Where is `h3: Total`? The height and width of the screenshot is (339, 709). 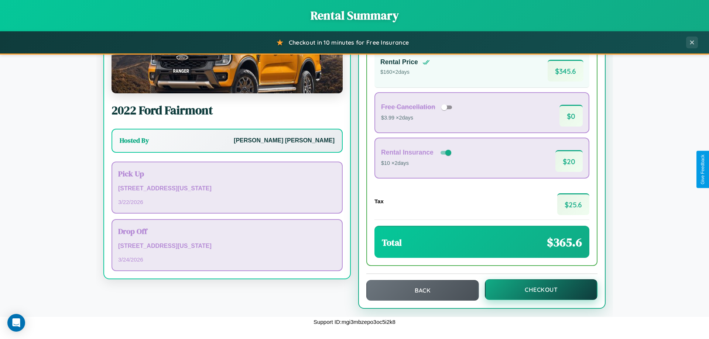 h3: Total is located at coordinates (392, 243).